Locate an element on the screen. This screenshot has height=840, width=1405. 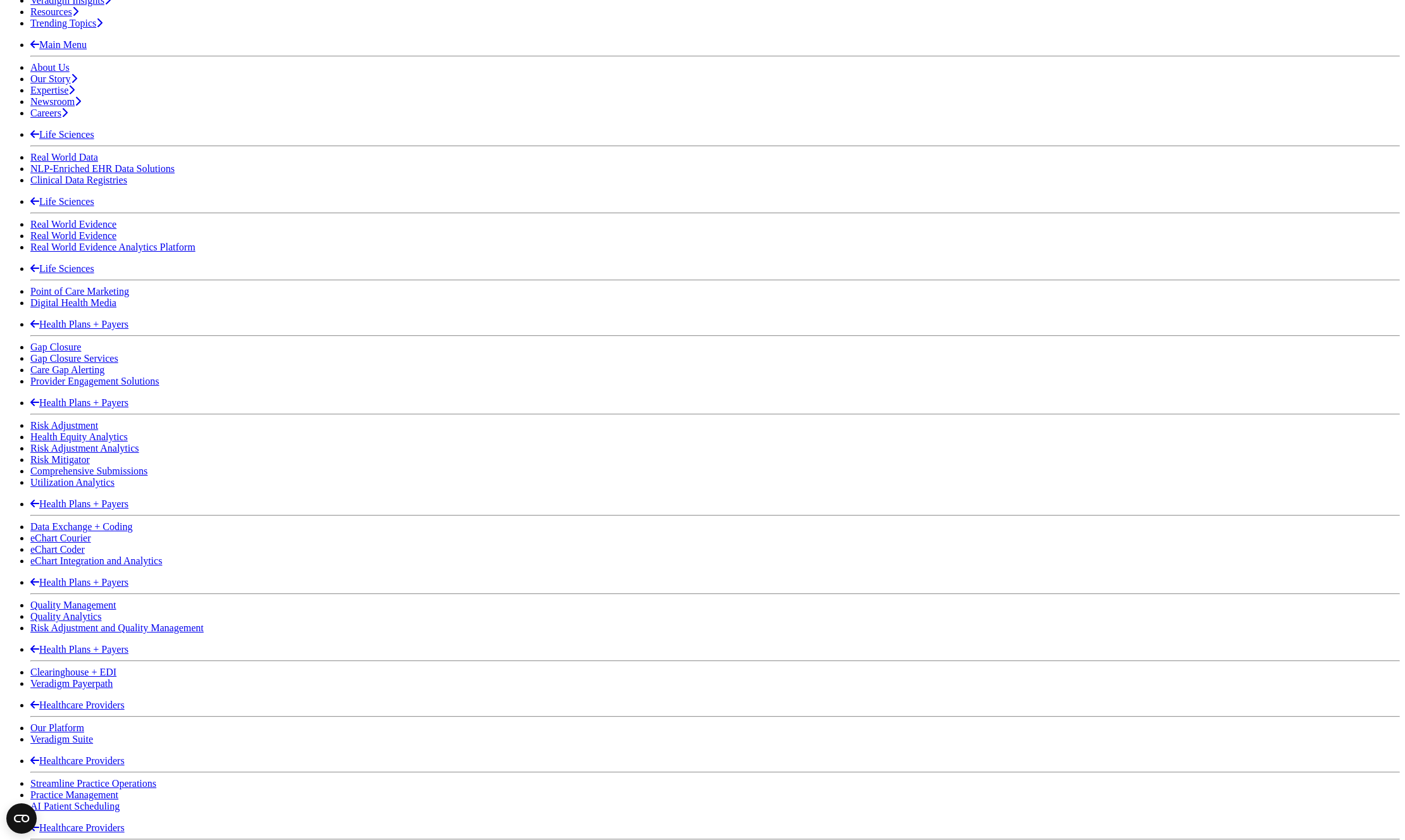
a: Risk Adjustment and Quality Management is located at coordinates (117, 628).